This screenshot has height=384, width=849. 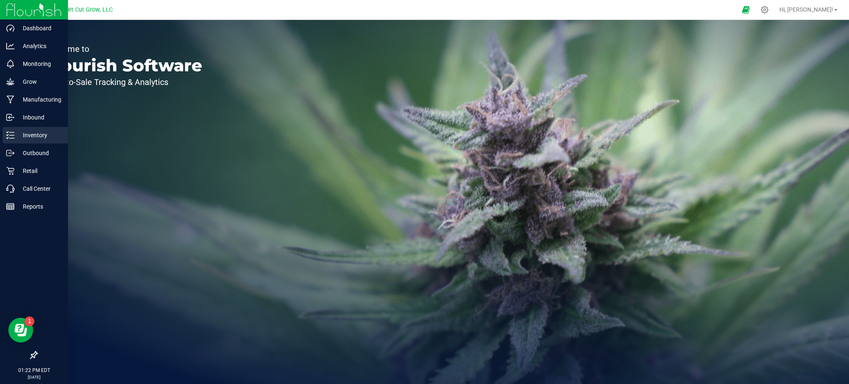 What do you see at coordinates (39, 206) in the screenshot?
I see `p: Reports` at bounding box center [39, 206].